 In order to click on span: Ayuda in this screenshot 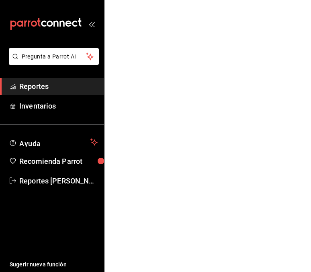, I will do `click(53, 142)`.